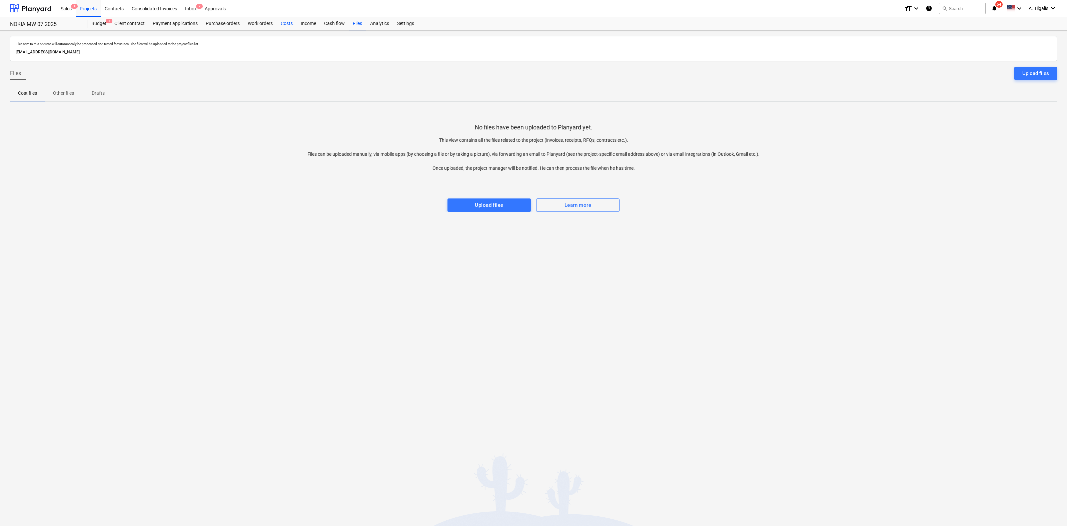 The width and height of the screenshot is (1067, 526). What do you see at coordinates (175, 24) in the screenshot?
I see `div: Payment applications` at bounding box center [175, 24].